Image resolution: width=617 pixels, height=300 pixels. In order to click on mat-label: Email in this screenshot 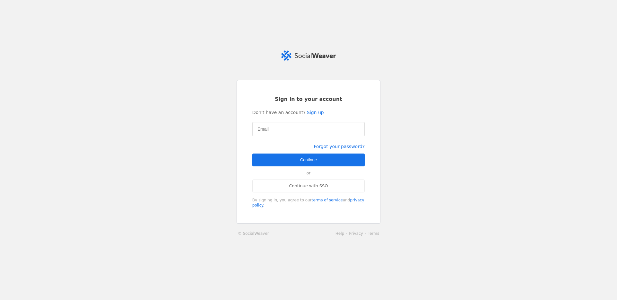, I will do `click(263, 129)`.